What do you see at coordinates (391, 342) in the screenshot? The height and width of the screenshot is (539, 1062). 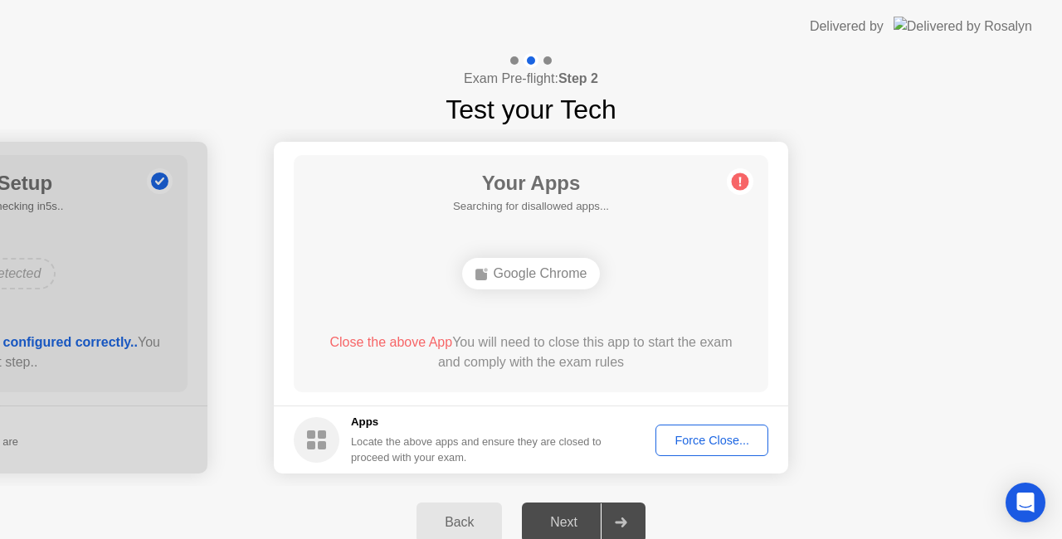 I see `span: Close the above App` at bounding box center [391, 342].